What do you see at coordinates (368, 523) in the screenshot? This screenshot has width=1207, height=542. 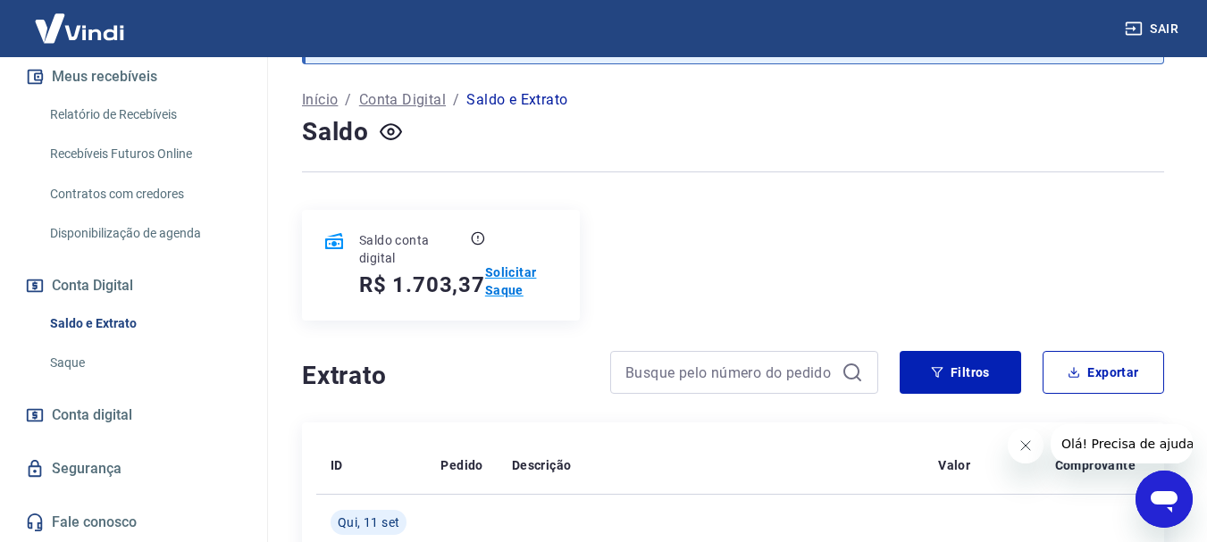 I see `span: Qui, 11 set` at bounding box center [368, 523].